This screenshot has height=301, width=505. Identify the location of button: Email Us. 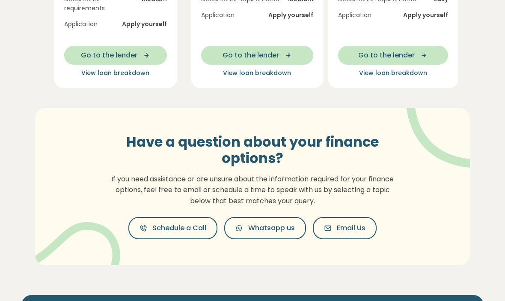
(345, 228).